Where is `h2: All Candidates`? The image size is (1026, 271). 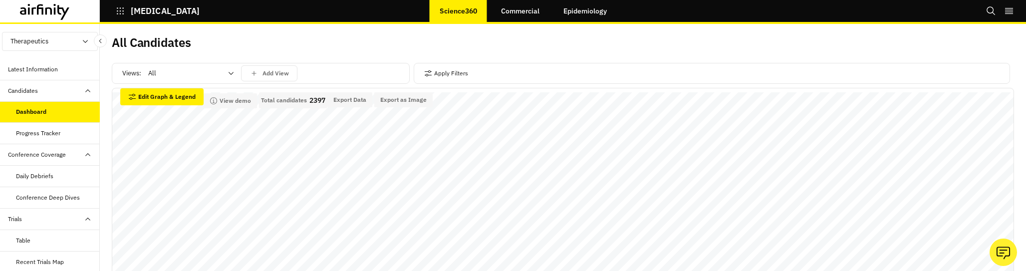 h2: All Candidates is located at coordinates (151, 42).